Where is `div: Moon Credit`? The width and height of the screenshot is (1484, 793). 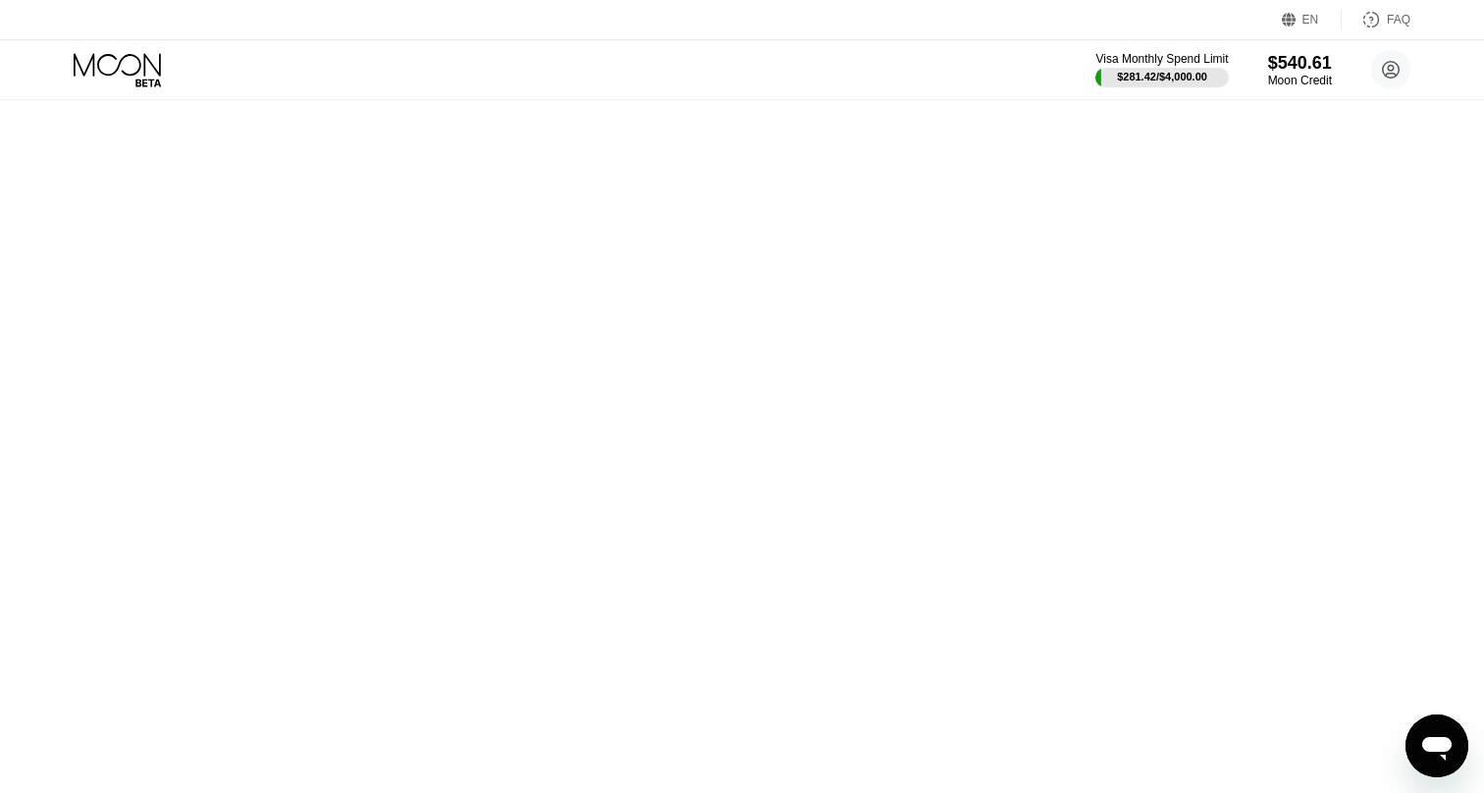 div: Moon Credit is located at coordinates (1300, 80).